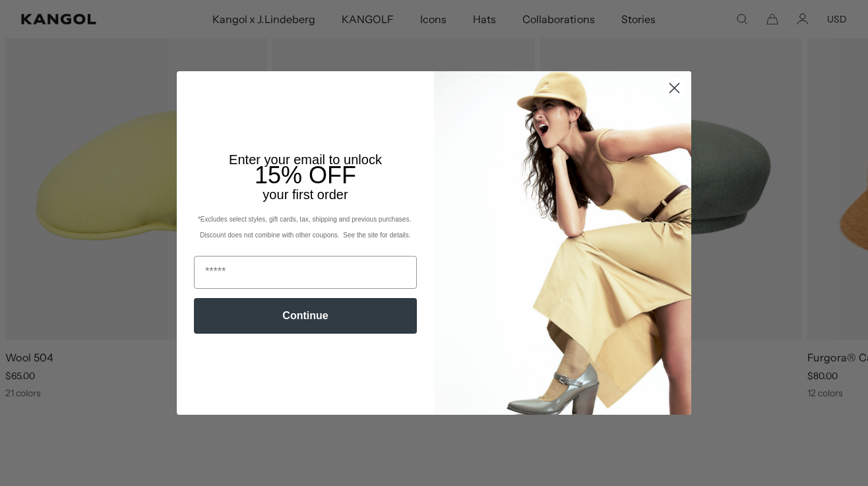 The image size is (868, 486). What do you see at coordinates (305, 195) in the screenshot?
I see `span: your first order` at bounding box center [305, 195].